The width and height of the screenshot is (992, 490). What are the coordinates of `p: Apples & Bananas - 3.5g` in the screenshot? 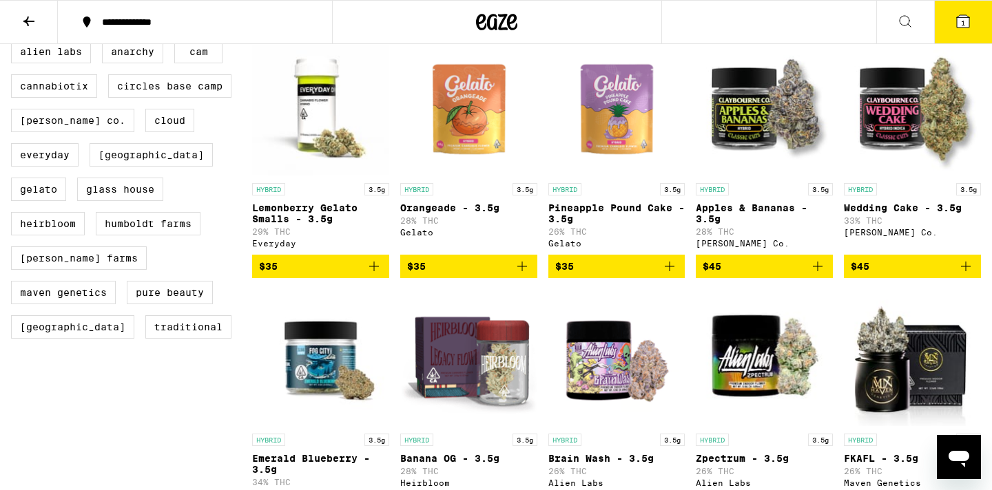 It's located at (764, 213).